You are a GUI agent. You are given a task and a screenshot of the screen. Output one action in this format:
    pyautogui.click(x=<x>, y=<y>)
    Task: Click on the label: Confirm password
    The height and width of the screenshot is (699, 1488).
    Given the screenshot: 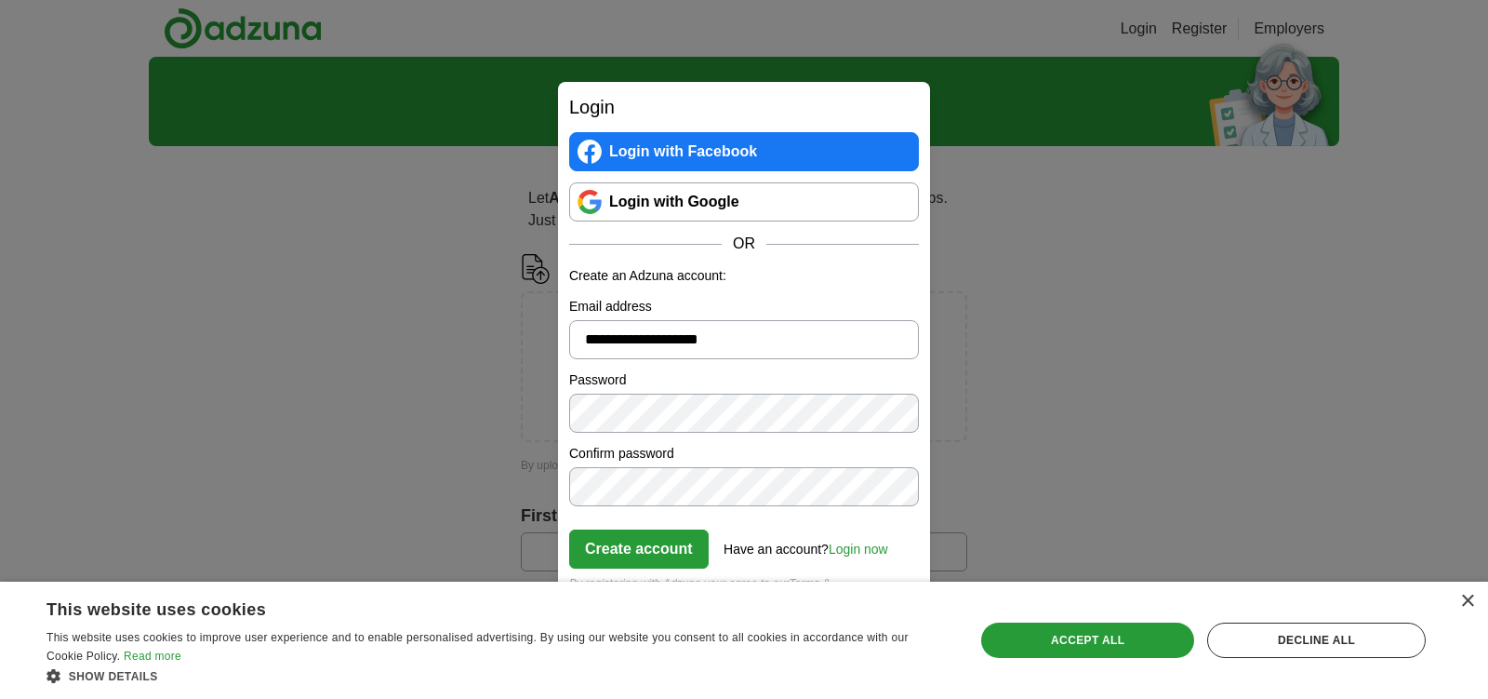 What is the action you would take?
    pyautogui.click(x=744, y=453)
    